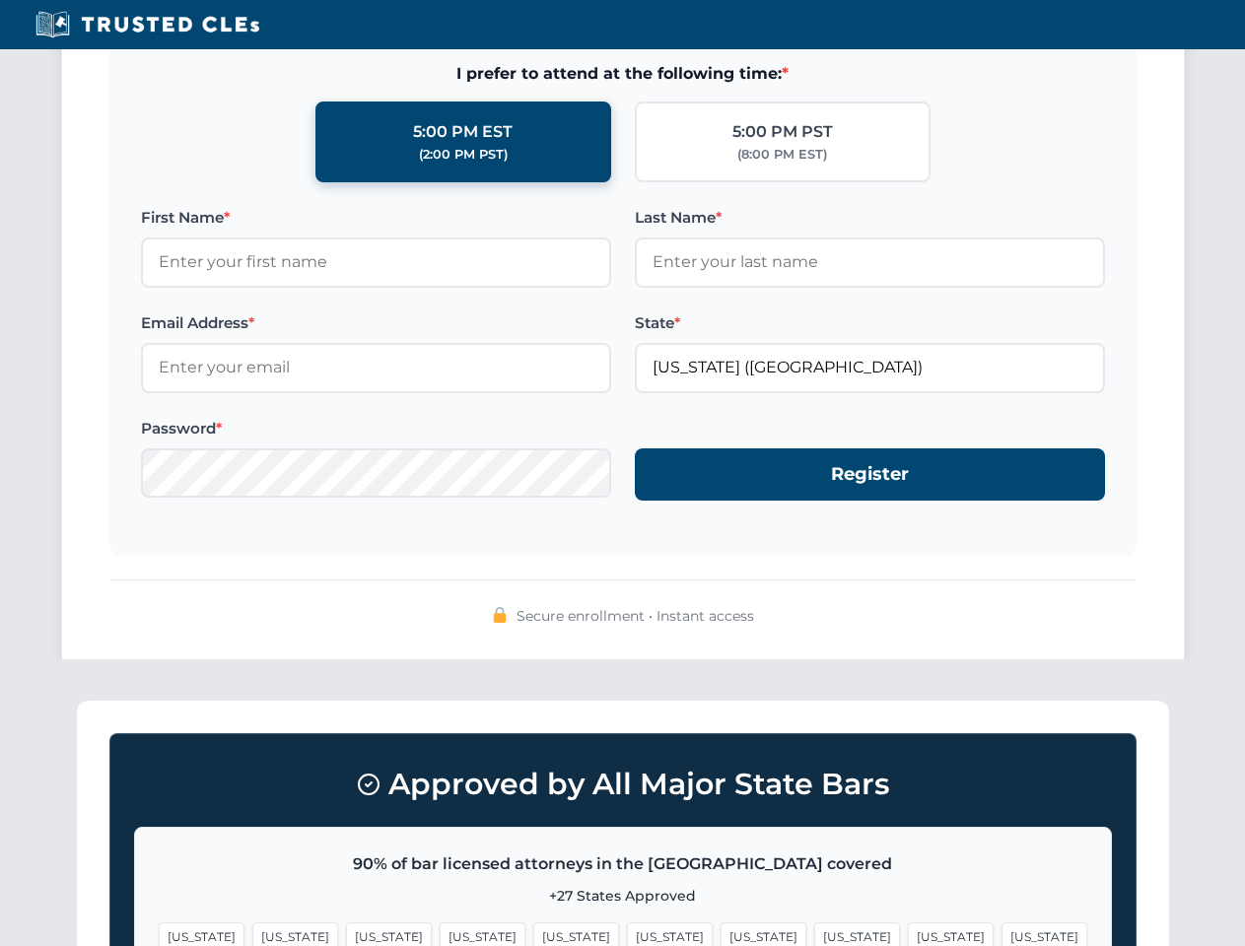 The width and height of the screenshot is (1245, 946). What do you see at coordinates (376, 218) in the screenshot?
I see `label: First Name` at bounding box center [376, 218].